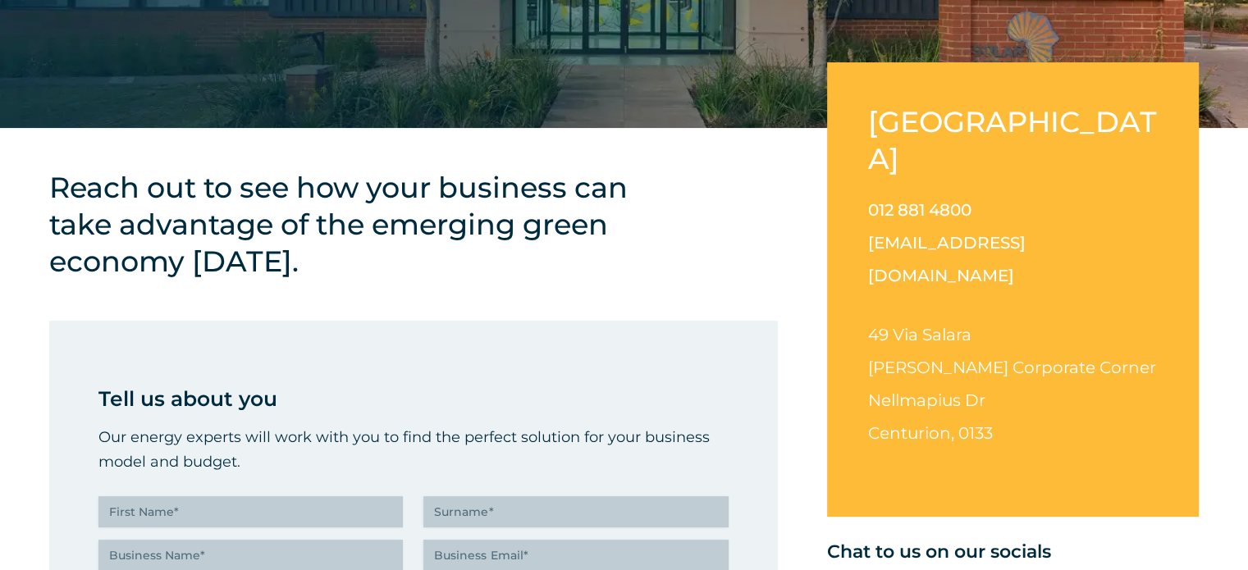 This screenshot has width=1248, height=570. Describe the element at coordinates (414, 399) in the screenshot. I see `p: Tell us about you` at that location.